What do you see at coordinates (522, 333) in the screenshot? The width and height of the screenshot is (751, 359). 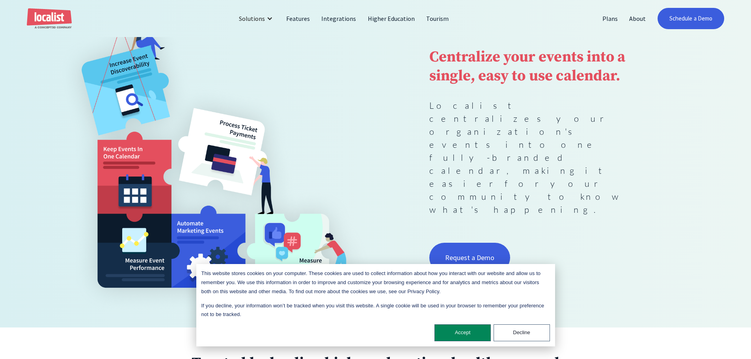 I see `button: Decline` at bounding box center [522, 333].